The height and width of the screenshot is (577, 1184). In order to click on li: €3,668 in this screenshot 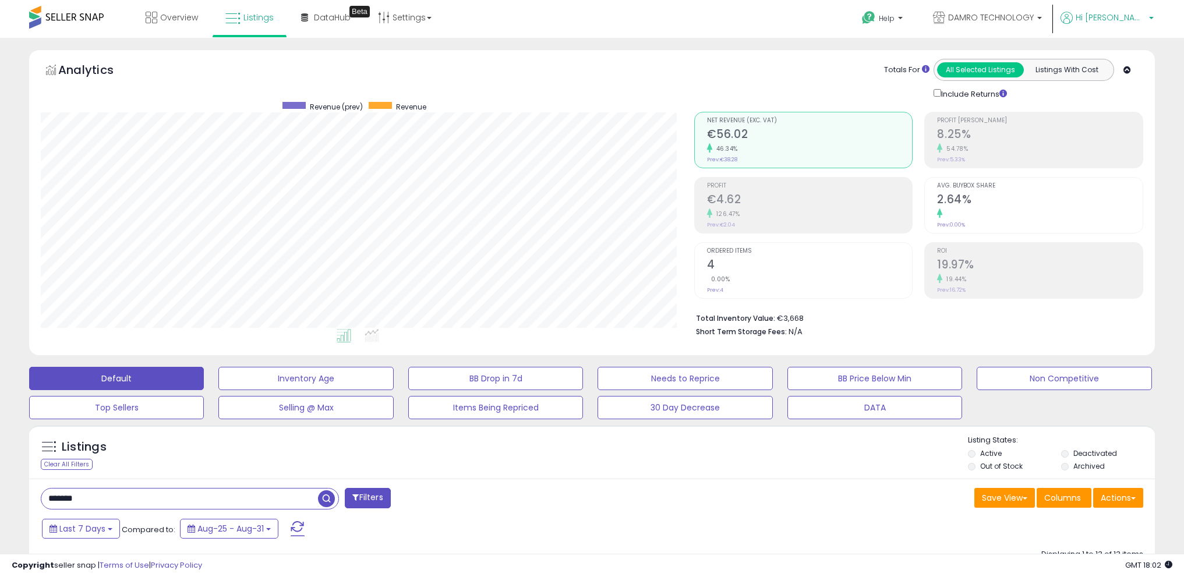, I will do `click(915, 317)`.